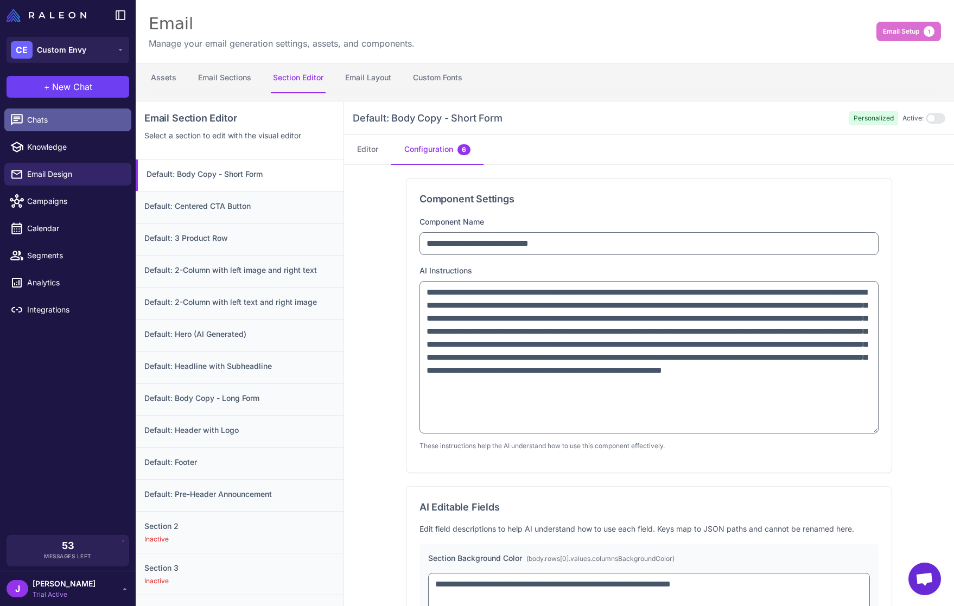 The height and width of the screenshot is (606, 954). Describe the element at coordinates (901, 31) in the screenshot. I see `span: Email Setup` at that location.